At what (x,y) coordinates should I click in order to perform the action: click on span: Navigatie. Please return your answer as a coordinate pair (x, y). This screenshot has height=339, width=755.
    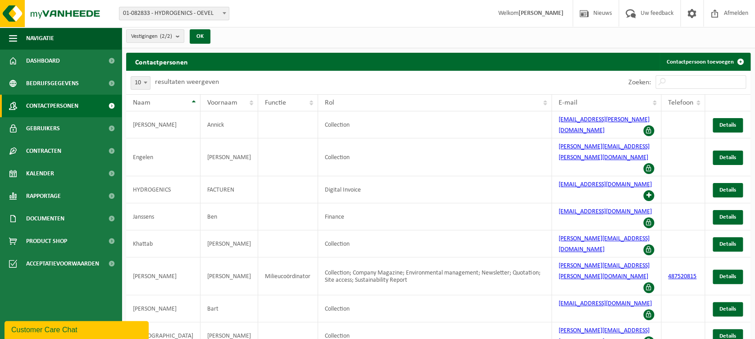
    Looking at the image, I should click on (40, 38).